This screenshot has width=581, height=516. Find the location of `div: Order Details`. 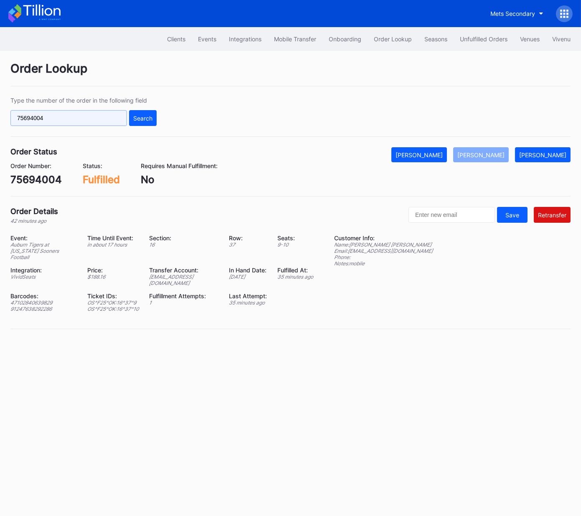

div: Order Details is located at coordinates (34, 211).